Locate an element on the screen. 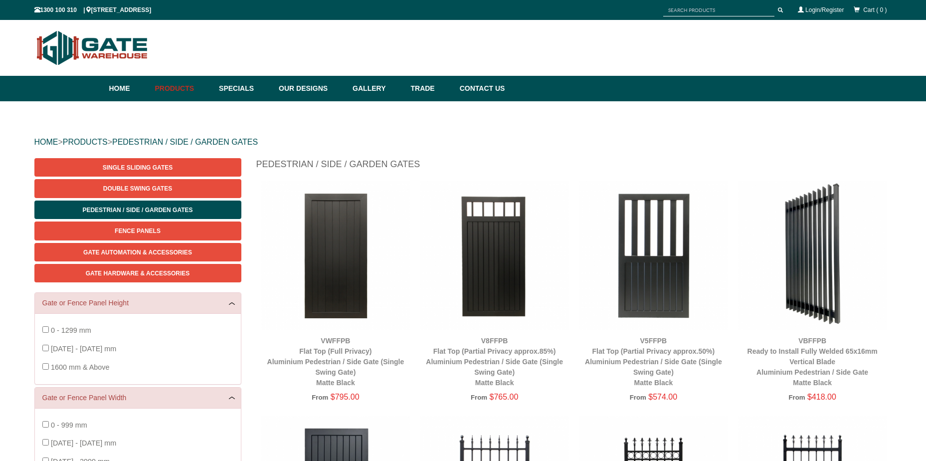  span: $795.00 is located at coordinates (345, 396).